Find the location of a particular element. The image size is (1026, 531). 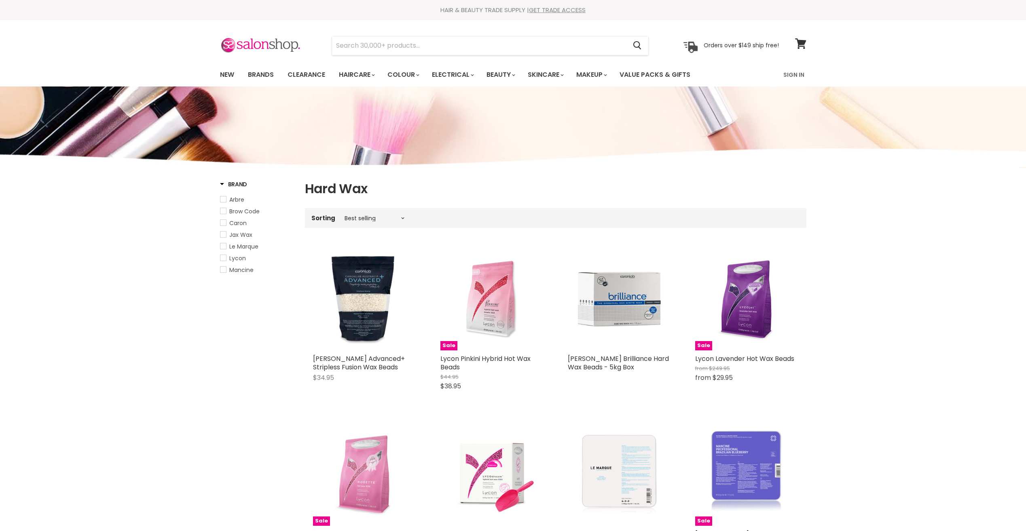

a: Arbre is located at coordinates (257, 200).